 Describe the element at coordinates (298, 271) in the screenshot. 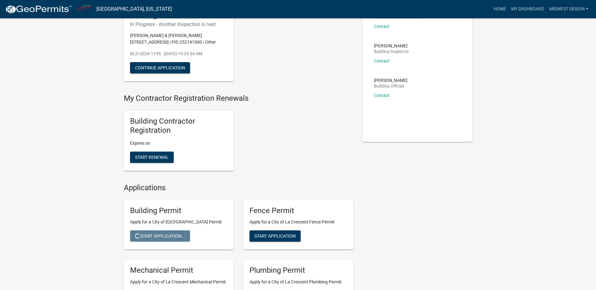

I see `h5: Plumbing Permit` at that location.